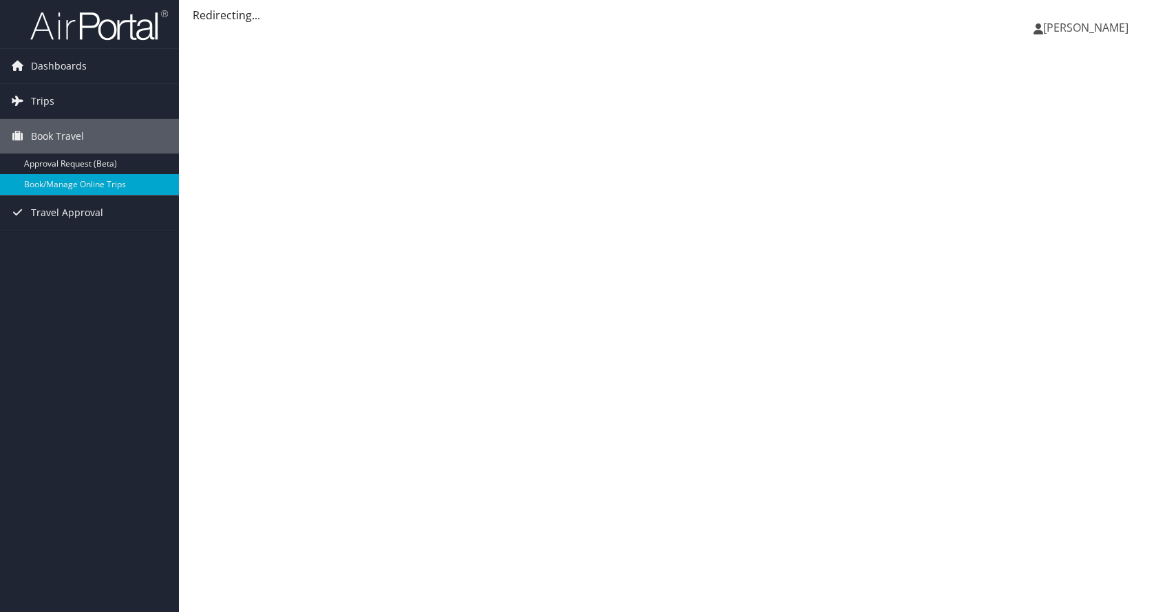 The image size is (1156, 612). Describe the element at coordinates (58, 66) in the screenshot. I see `span: Dashboards` at that location.